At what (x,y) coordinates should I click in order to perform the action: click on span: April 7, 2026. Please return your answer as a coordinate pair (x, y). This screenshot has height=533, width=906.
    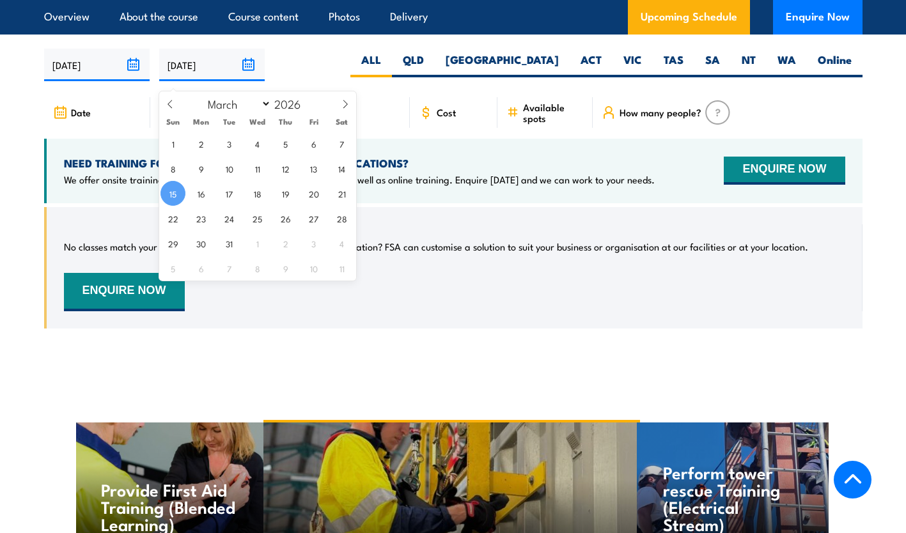
    Looking at the image, I should click on (229, 268).